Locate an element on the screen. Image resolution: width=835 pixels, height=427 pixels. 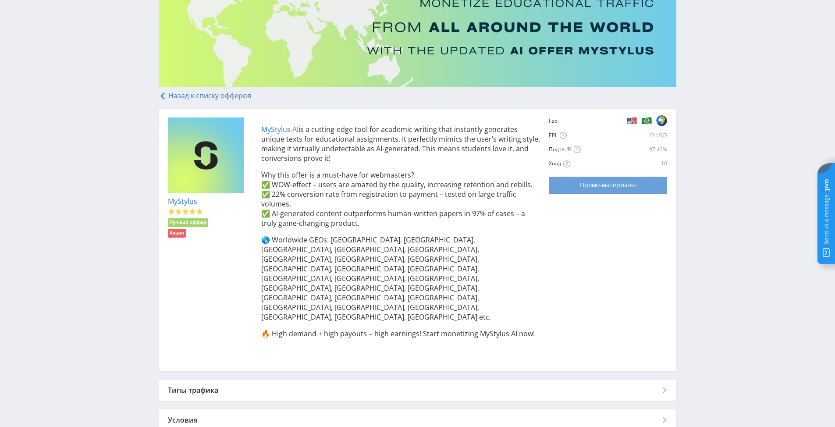
p: Why this offer is a must-have for webmasters? ✅ WOW-effect – users are amazed by the quality, inc... is located at coordinates (401, 199).